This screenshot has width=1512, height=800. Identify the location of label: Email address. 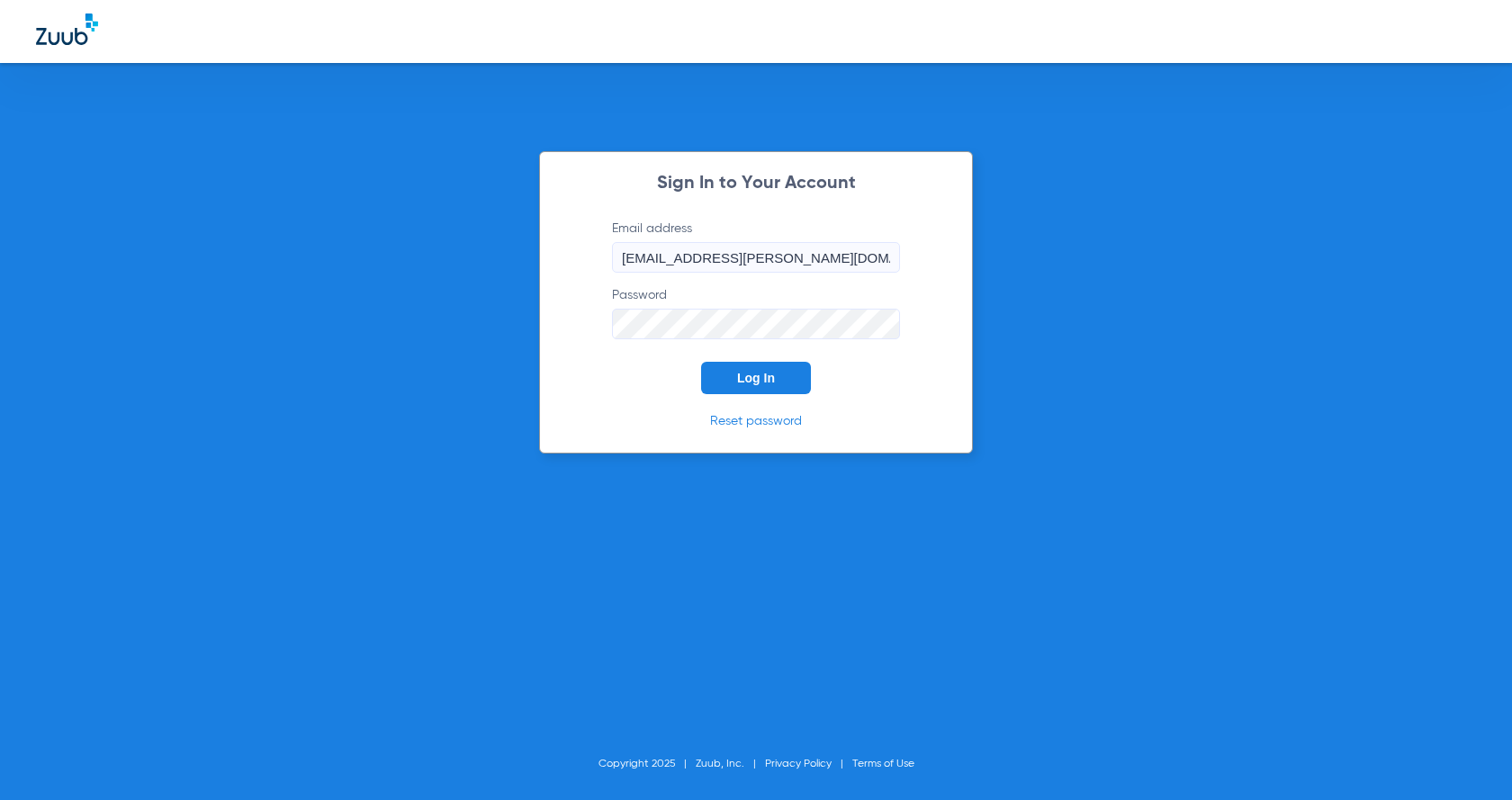
(756, 246).